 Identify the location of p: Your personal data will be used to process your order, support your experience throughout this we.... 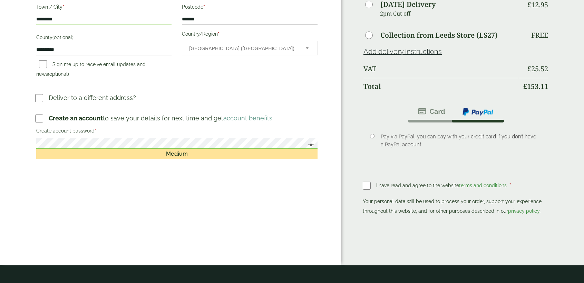
(456, 206).